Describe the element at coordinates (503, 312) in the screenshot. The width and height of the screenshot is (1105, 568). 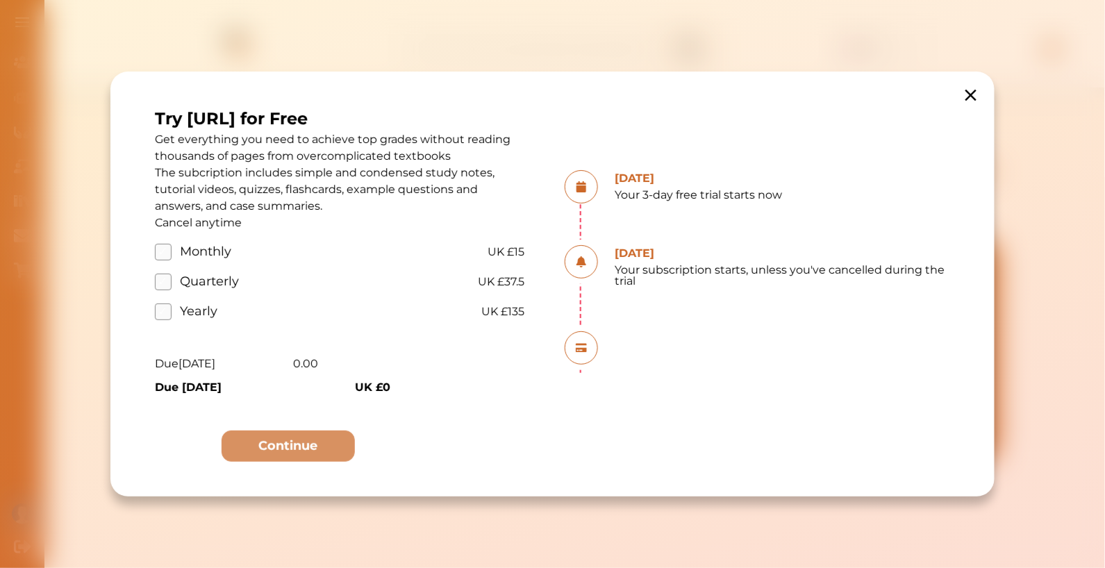
I see `span: UK £135` at that location.